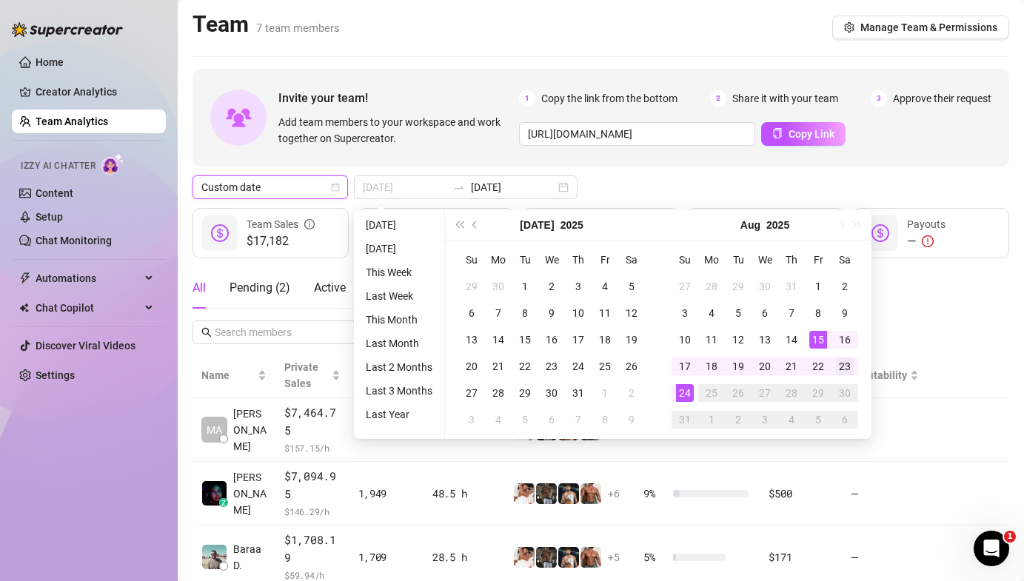 The image size is (1024, 581). Describe the element at coordinates (765, 313) in the screenshot. I see `div: 6` at that location.